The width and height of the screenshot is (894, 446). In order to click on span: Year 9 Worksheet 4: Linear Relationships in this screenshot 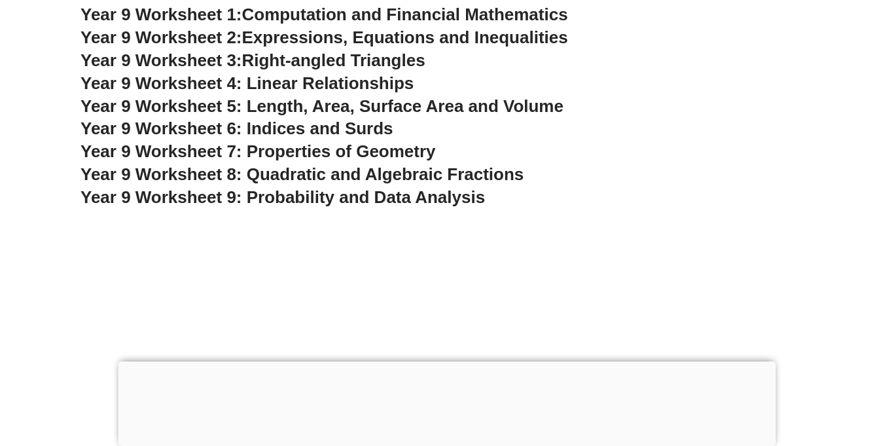, I will do `click(247, 83)`.